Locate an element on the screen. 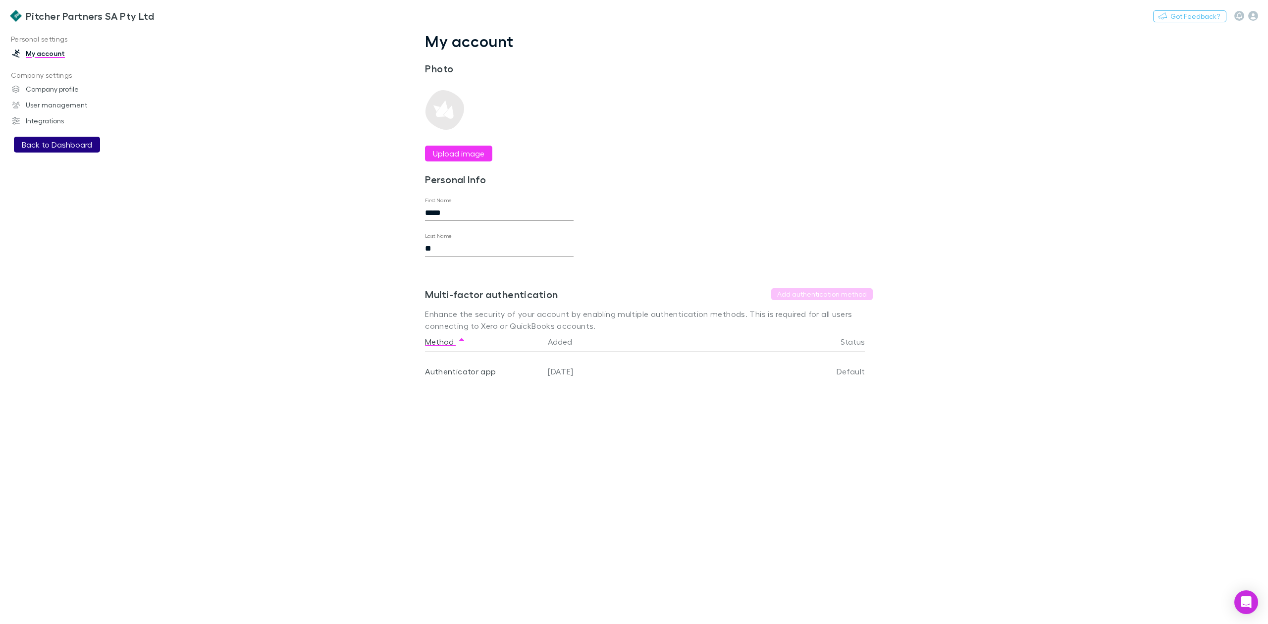  button: Add authentication method is located at coordinates (822, 294).